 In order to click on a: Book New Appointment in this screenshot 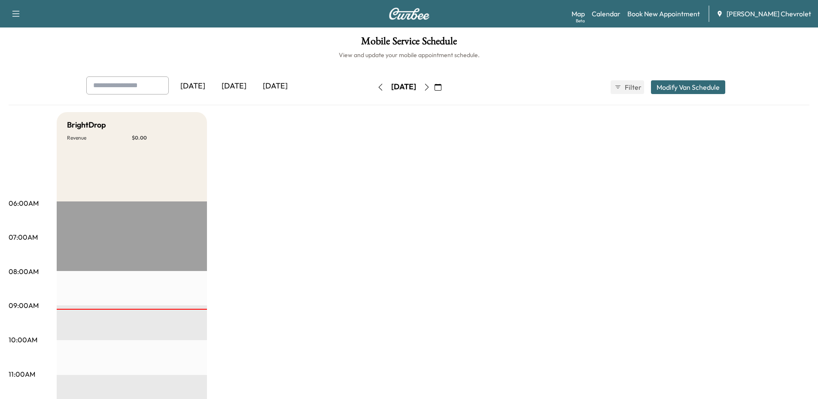, I will do `click(663, 14)`.